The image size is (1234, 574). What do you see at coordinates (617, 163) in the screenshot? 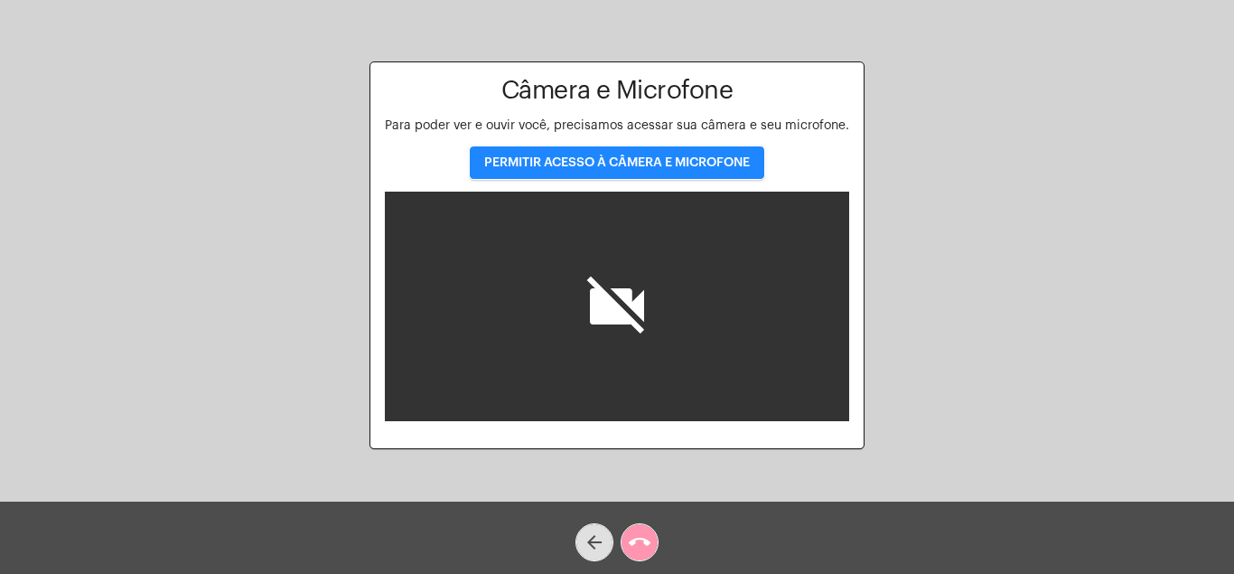
I see `button: PERMITIR ACESSO À CÂMERA E MICROFONE` at bounding box center [617, 163].